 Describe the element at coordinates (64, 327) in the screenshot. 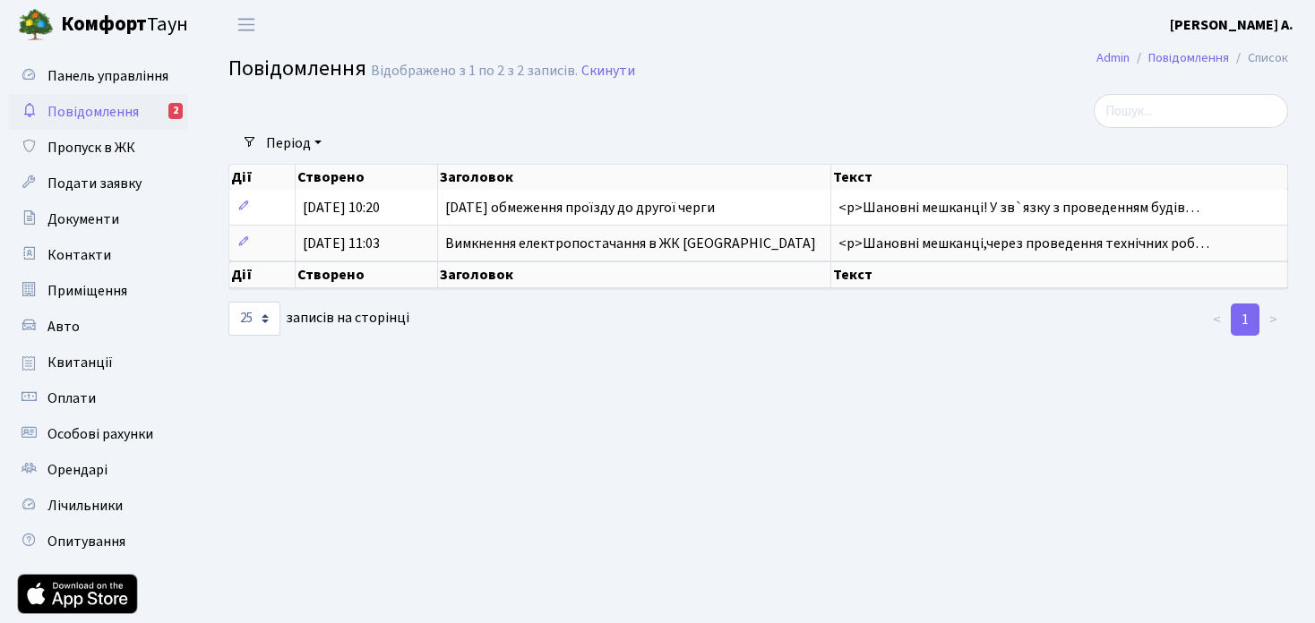

I see `span: Авто` at that location.